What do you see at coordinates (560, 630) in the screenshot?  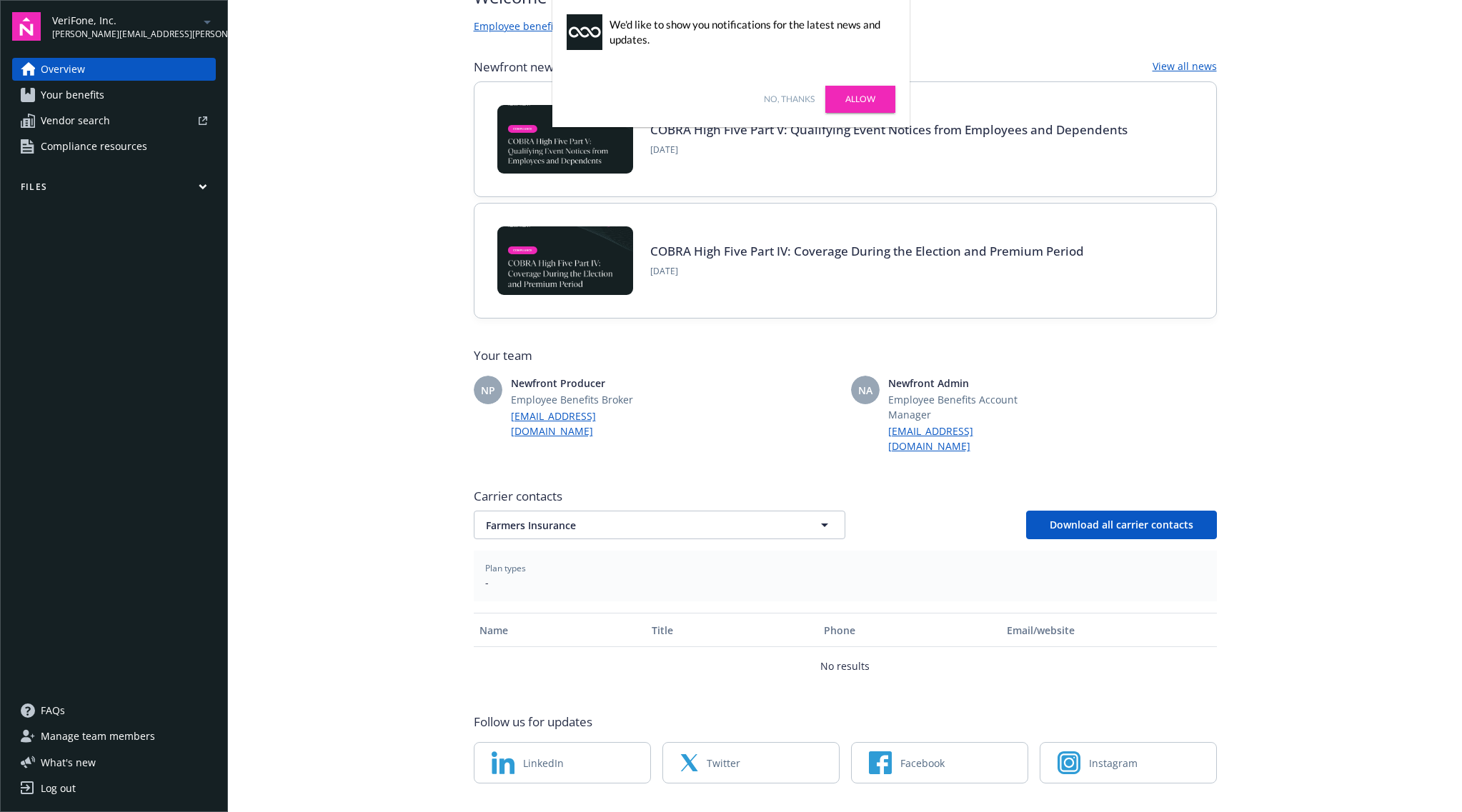 I see `button: Name` at bounding box center [560, 630].